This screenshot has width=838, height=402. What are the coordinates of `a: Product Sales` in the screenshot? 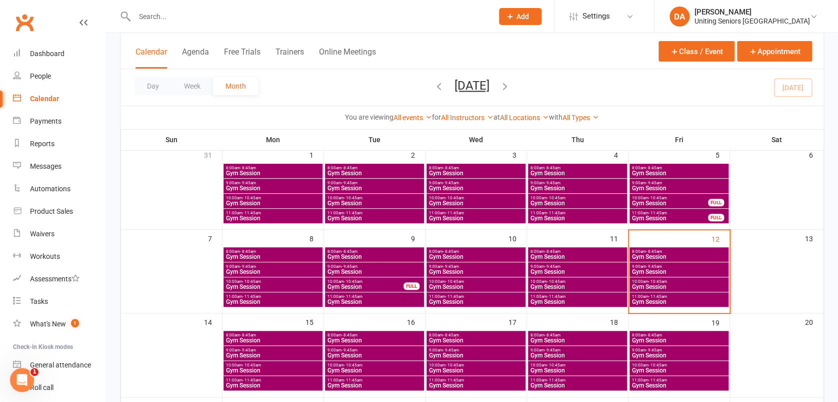 It's located at (59, 211).